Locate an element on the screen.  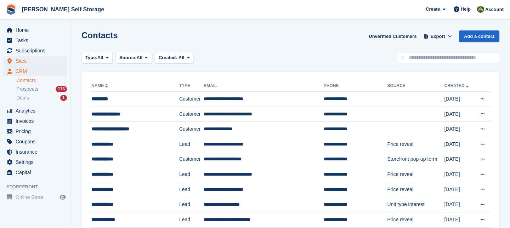
span: Sites is located at coordinates (37, 61).